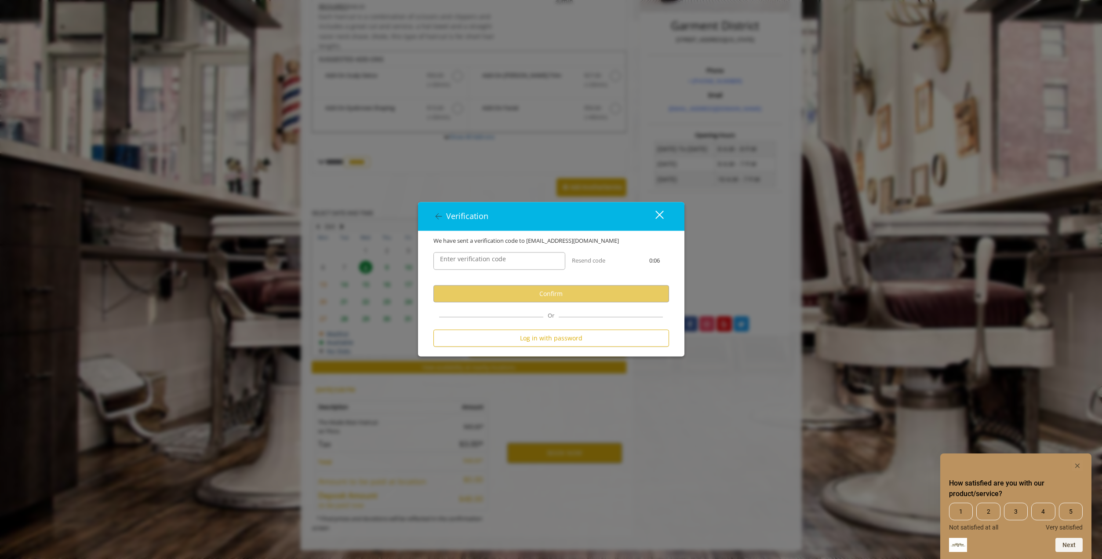 The height and width of the screenshot is (559, 1102). I want to click on span: 1, so click(961, 511).